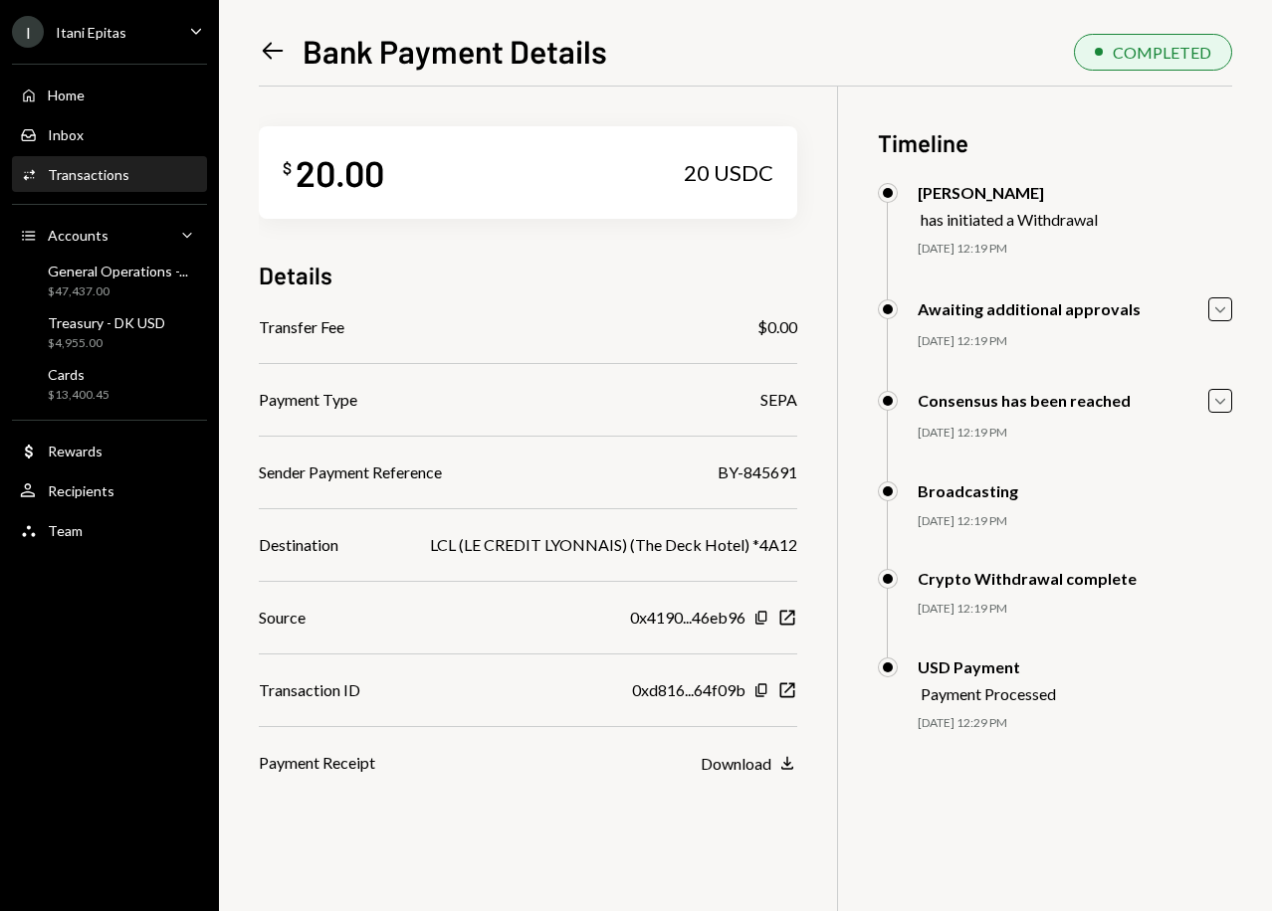  What do you see at coordinates (109, 491) in the screenshot?
I see `a: Recipients` at bounding box center [109, 491].